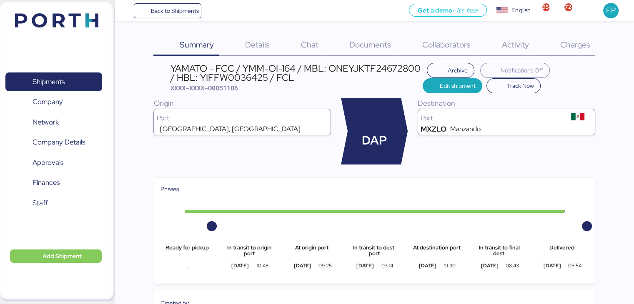 The height and width of the screenshot is (304, 634). I want to click on span: Add Shipment, so click(62, 257).